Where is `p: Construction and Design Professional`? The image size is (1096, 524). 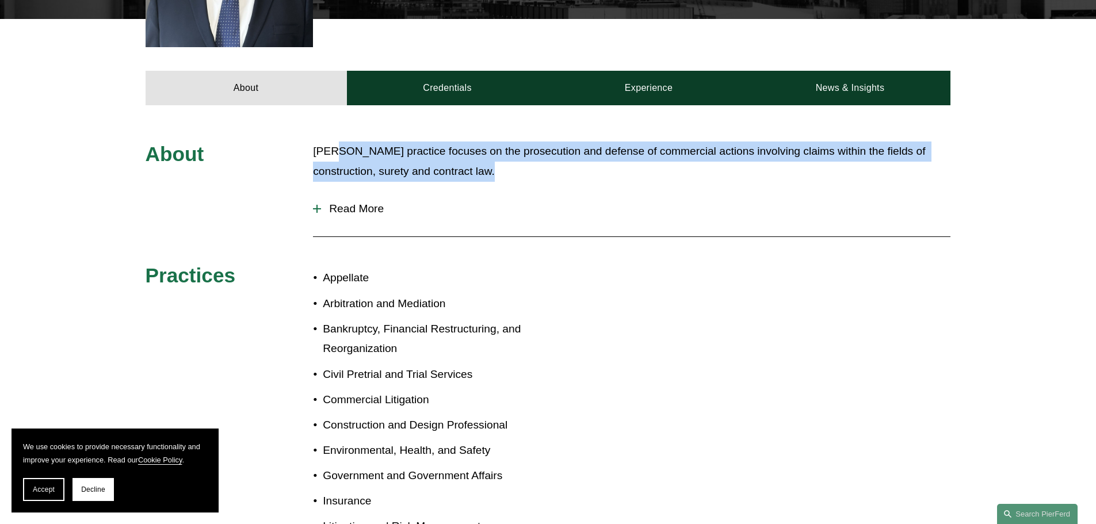 p: Construction and Design Professional is located at coordinates (435, 425).